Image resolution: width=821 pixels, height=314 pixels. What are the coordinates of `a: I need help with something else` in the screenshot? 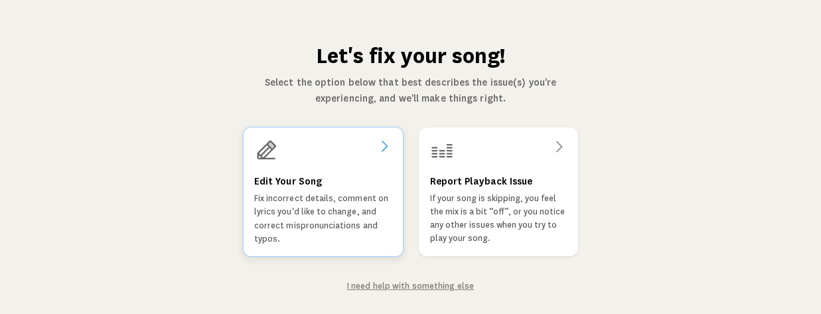 It's located at (410, 286).